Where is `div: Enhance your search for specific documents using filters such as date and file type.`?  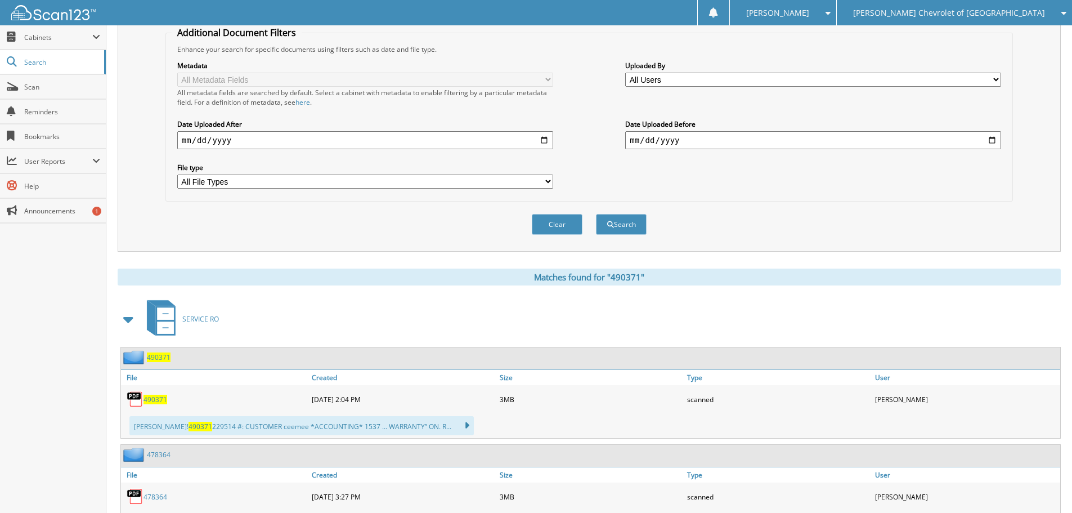 div: Enhance your search for specific documents using filters such as date and file type. is located at coordinates (589, 49).